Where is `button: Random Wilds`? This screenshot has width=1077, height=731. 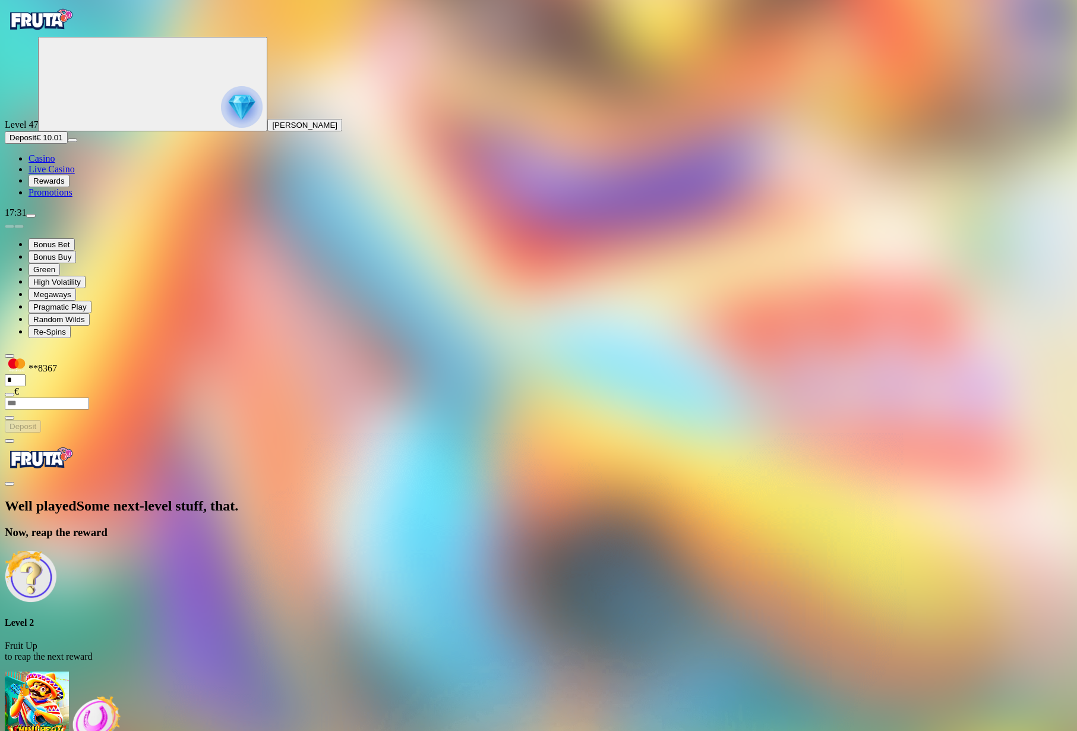 button: Random Wilds is located at coordinates (59, 319).